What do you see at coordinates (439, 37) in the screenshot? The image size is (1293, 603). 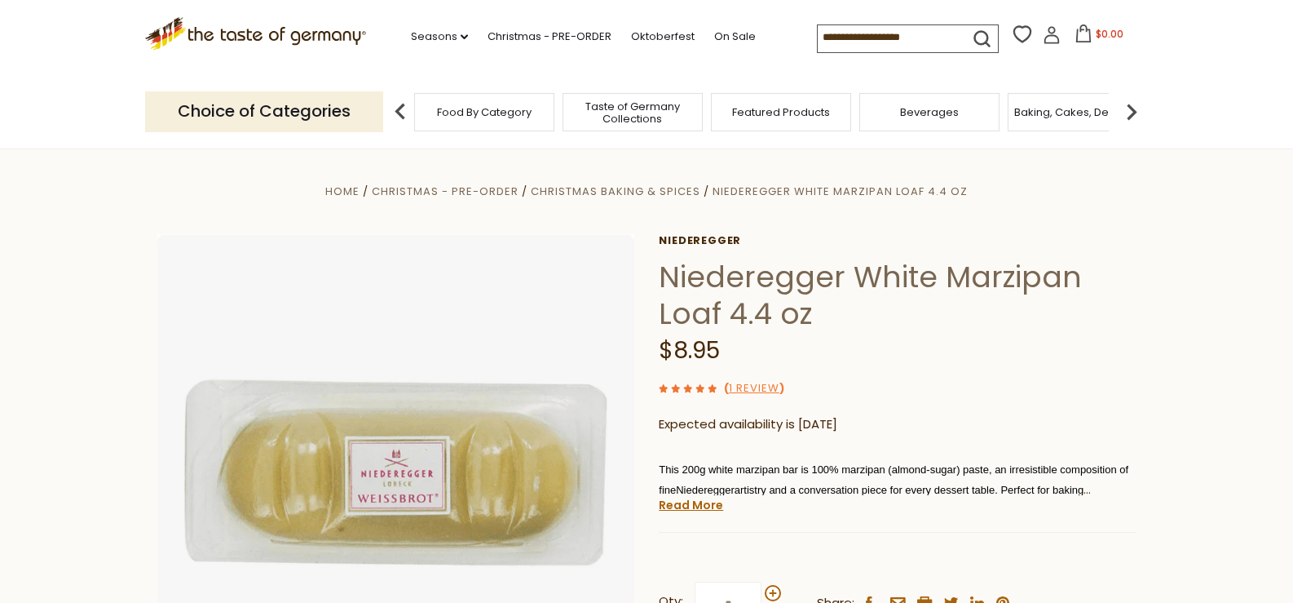 I see `a: Seasons` at bounding box center [439, 37].